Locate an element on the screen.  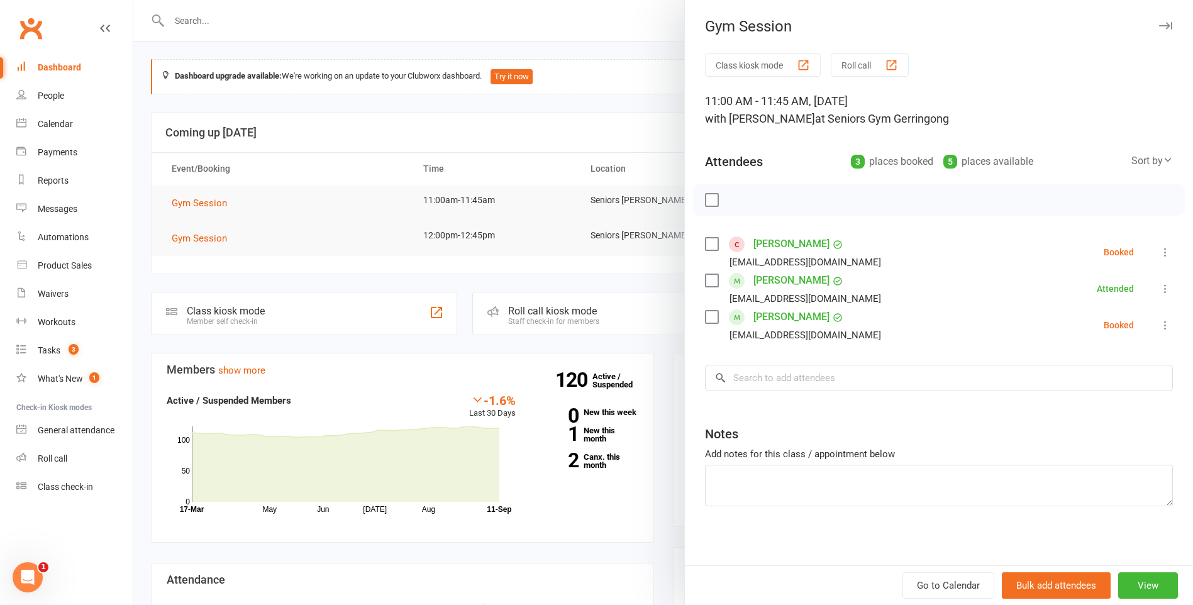
a: Waivers is located at coordinates (74, 294).